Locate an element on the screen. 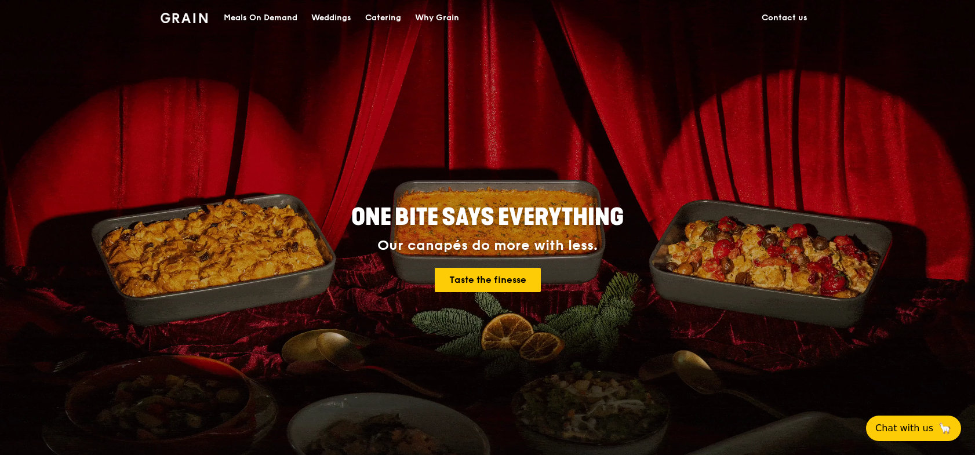 The height and width of the screenshot is (455, 975). span: Chat with us is located at coordinates (904, 428).